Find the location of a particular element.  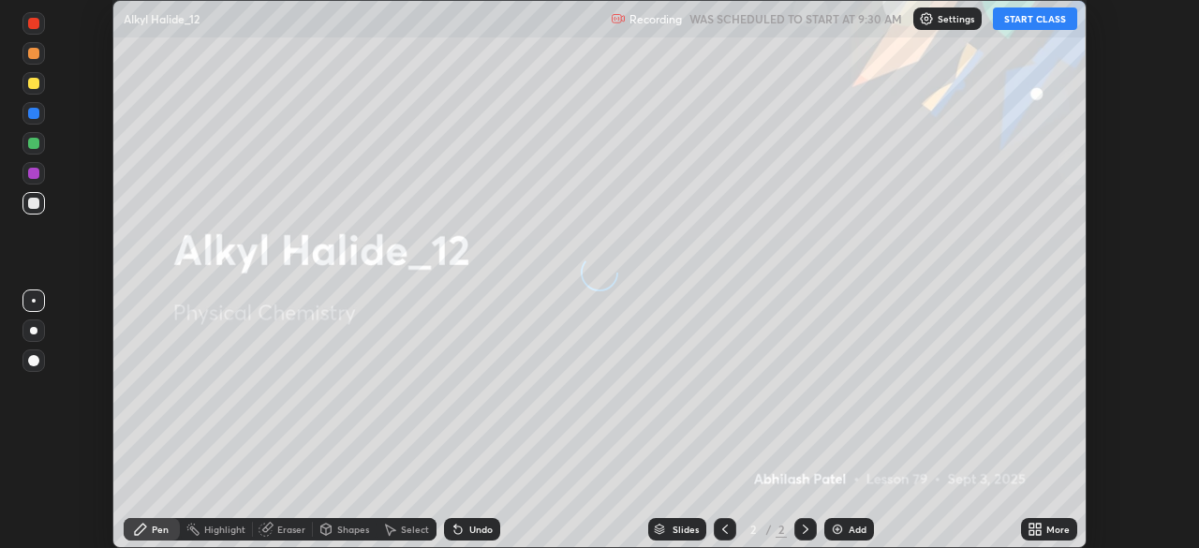

div: Select is located at coordinates (415, 529).